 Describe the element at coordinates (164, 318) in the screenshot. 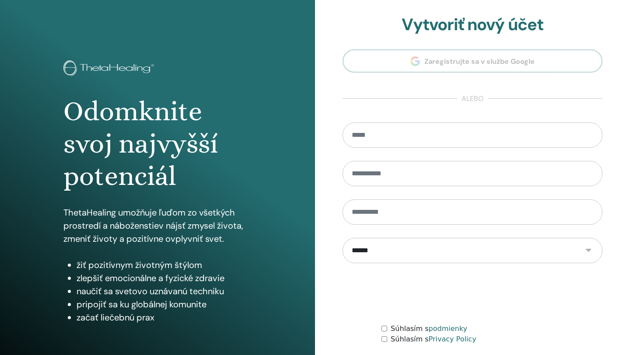

I see `li: začať liečebnú prax` at that location.